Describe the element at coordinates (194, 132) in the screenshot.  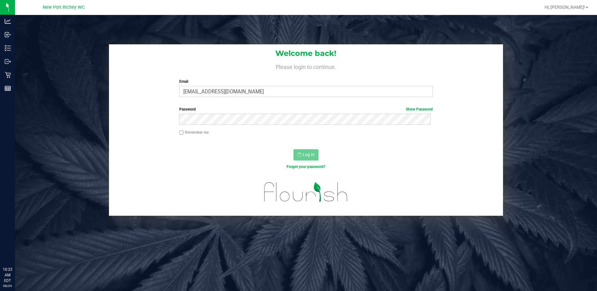
I see `label: Remember me` at that location.